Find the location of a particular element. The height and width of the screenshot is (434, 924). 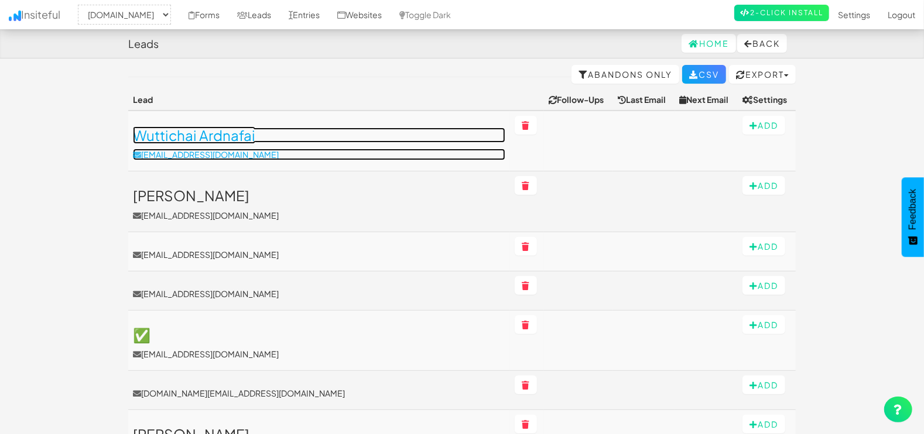

th: Last Email is located at coordinates (643, 100).